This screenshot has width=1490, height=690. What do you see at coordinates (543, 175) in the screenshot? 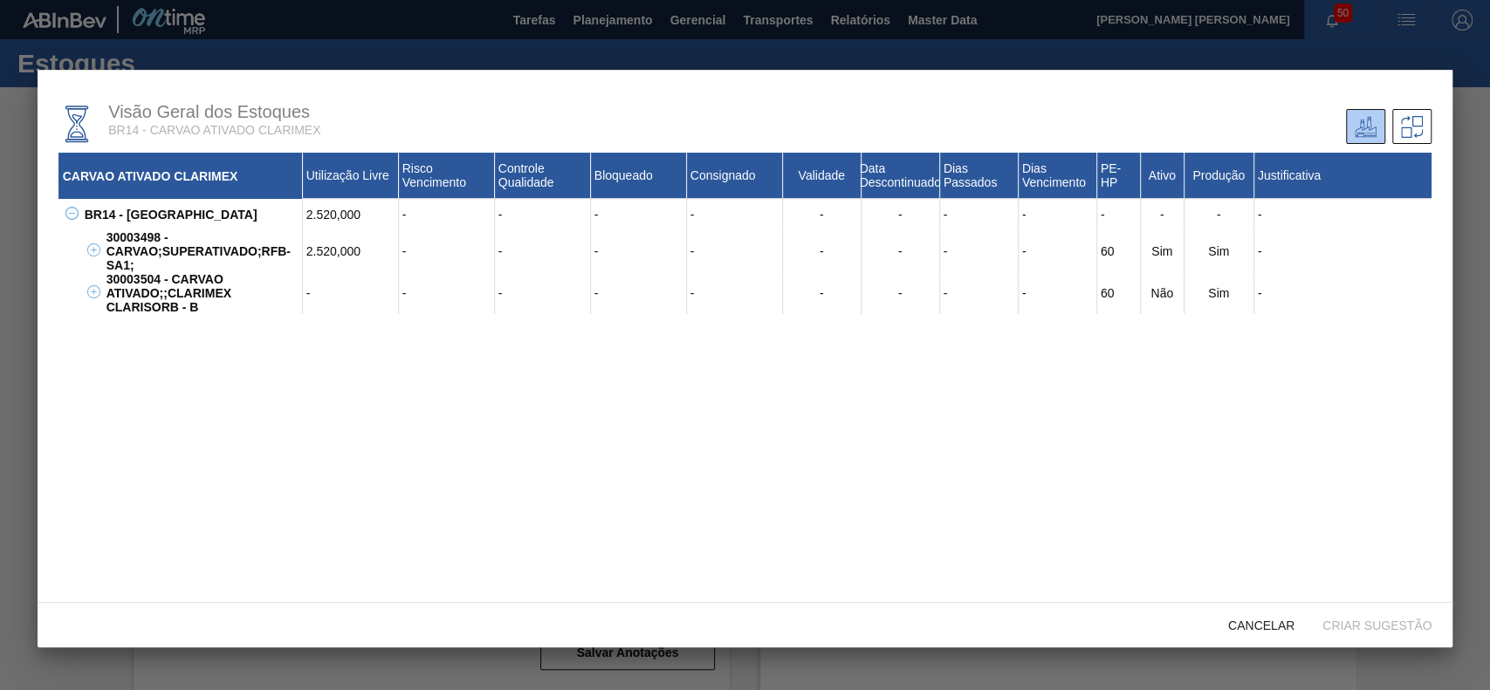
I see `div: Controle Qualidade` at bounding box center [543, 175].